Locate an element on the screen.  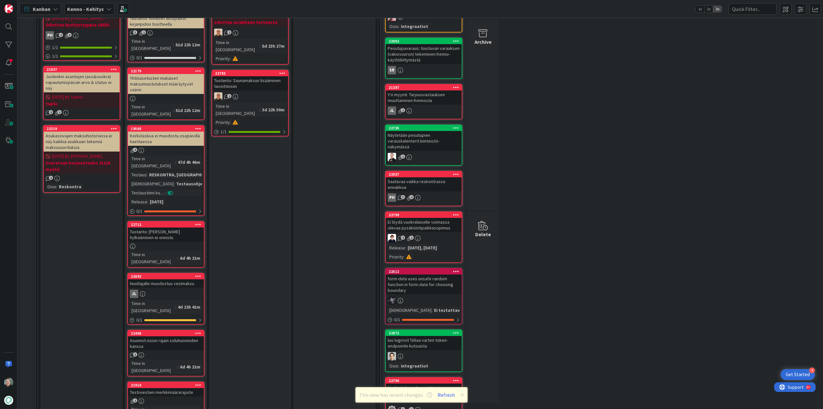
div: 22712 is located at coordinates (167, 225).